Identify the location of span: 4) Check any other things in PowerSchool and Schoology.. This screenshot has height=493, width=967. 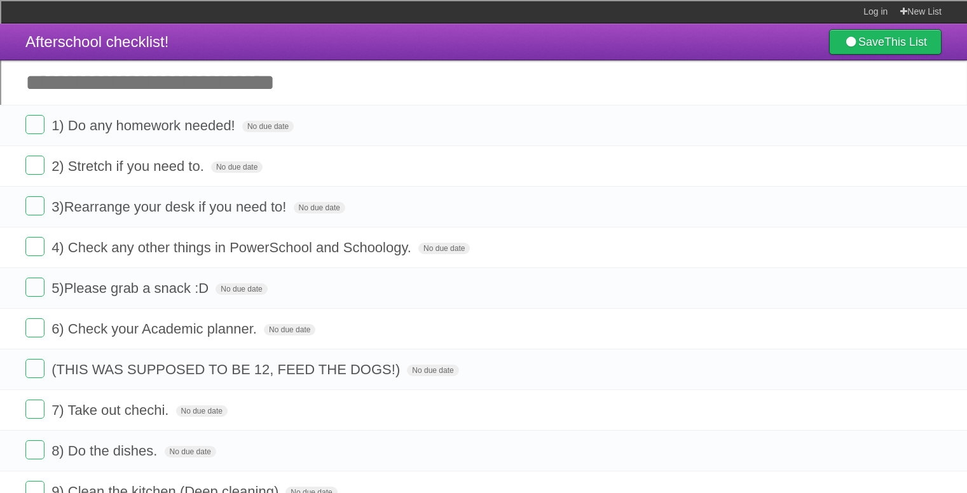
(233, 247).